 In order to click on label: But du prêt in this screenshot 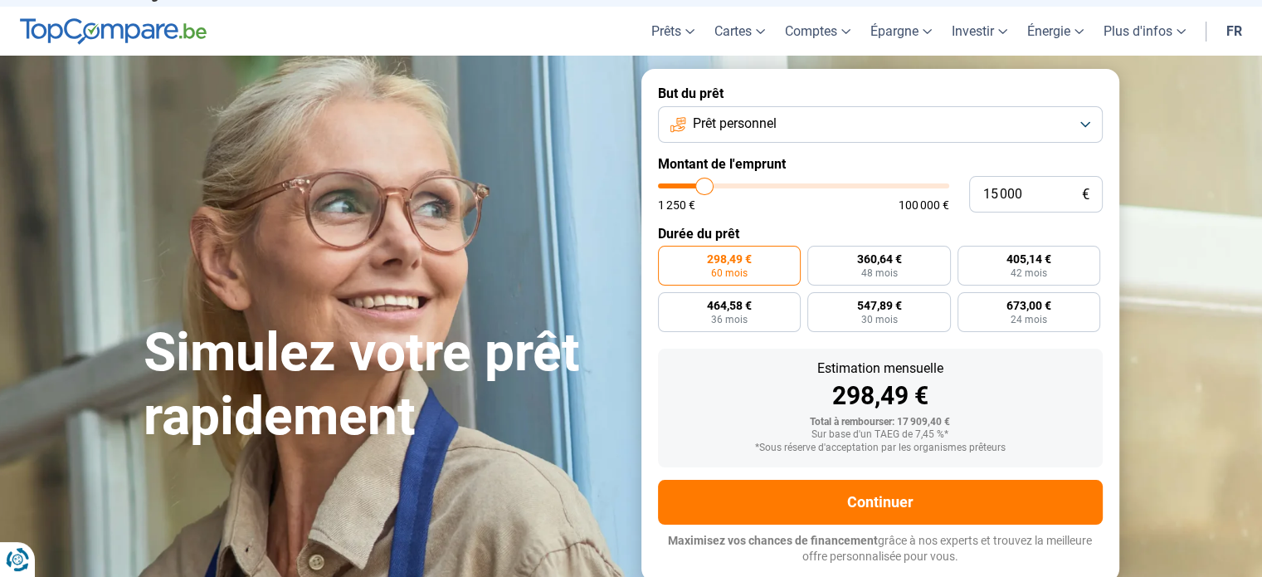, I will do `click(880, 93)`.